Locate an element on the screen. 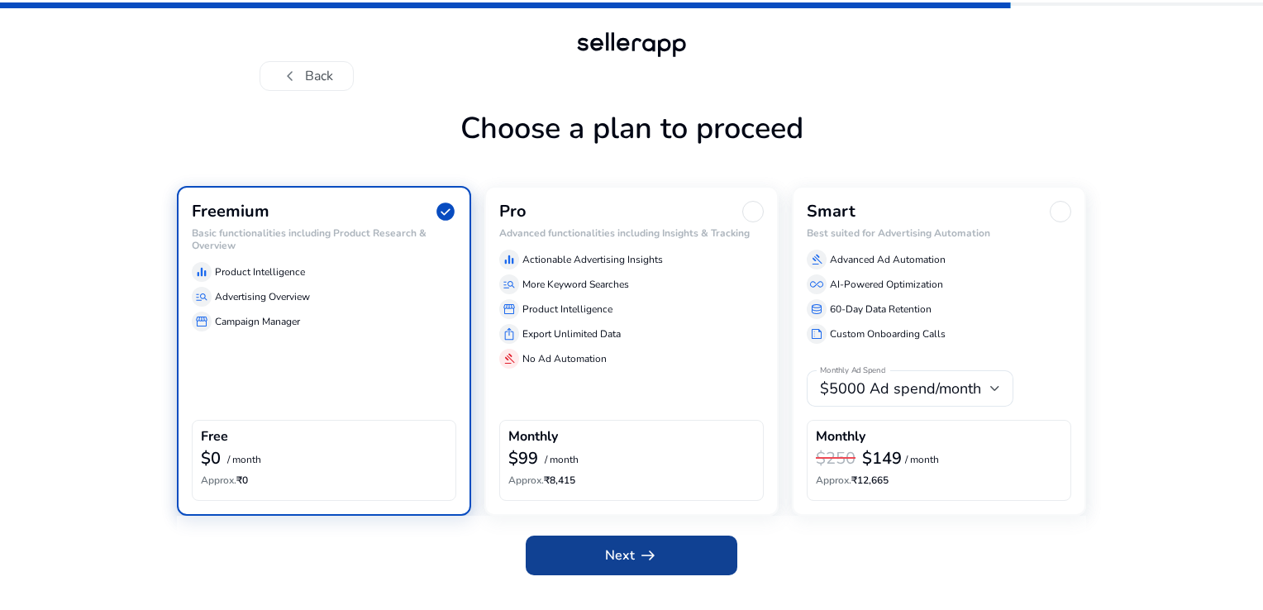 This screenshot has width=1263, height=610. span: Next is located at coordinates (632, 556).